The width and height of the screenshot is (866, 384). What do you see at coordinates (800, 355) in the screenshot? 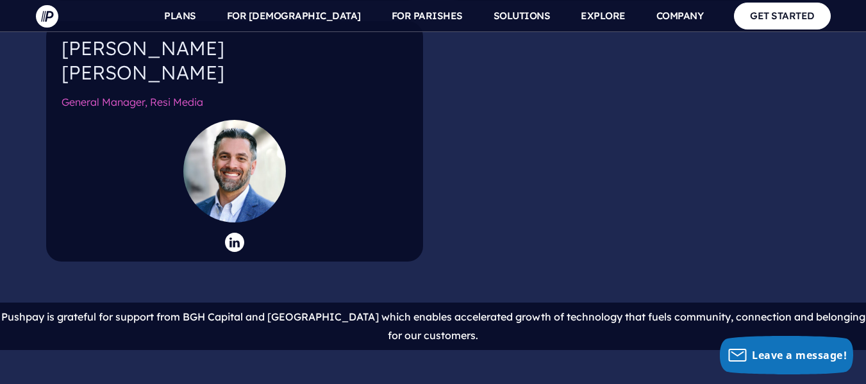
I see `span: Leave a message!` at bounding box center [800, 355].